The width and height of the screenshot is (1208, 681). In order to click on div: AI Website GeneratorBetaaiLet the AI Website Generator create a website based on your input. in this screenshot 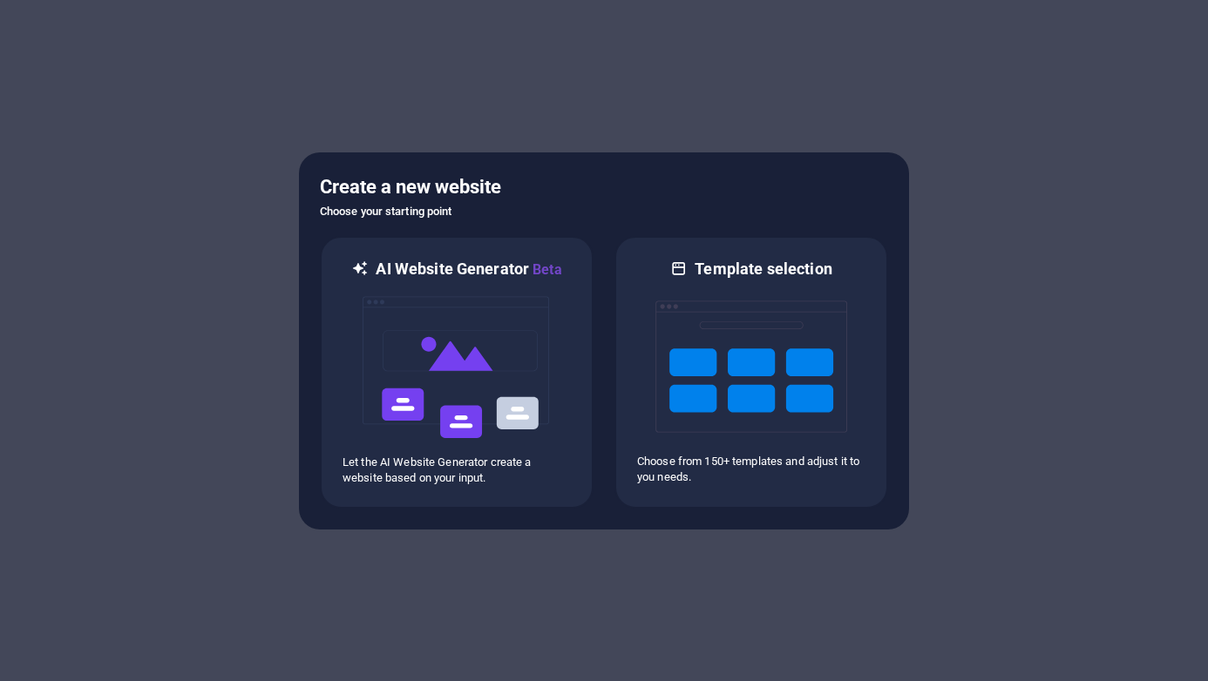, I will do `click(457, 372)`.